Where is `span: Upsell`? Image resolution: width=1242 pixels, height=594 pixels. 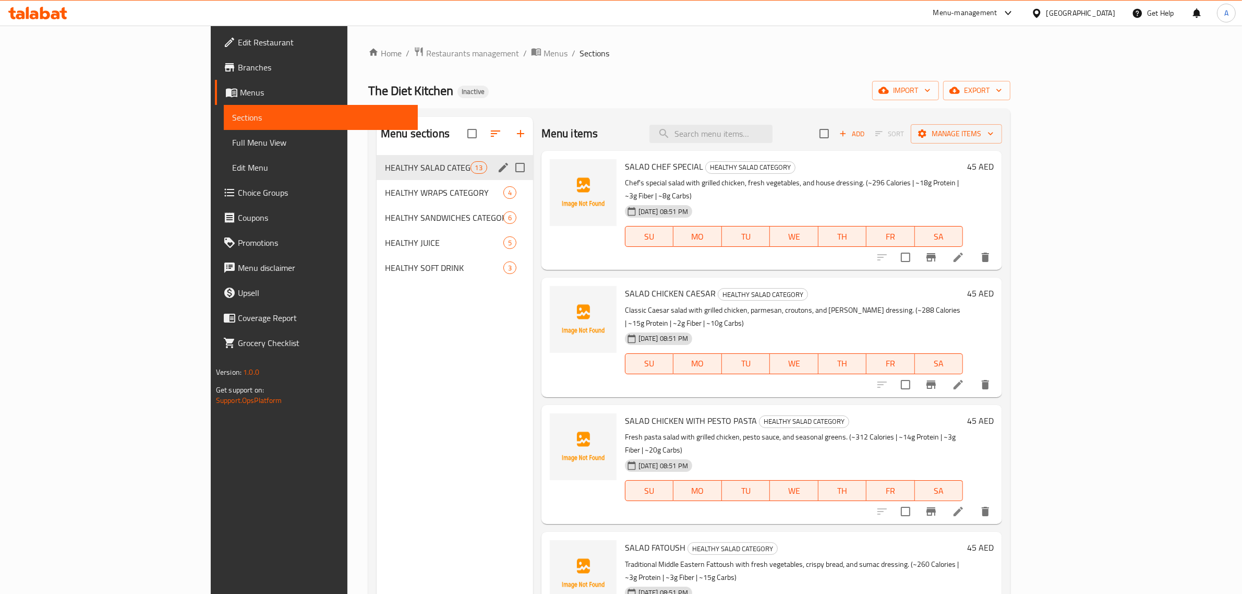
span: Upsell is located at coordinates (324, 293).